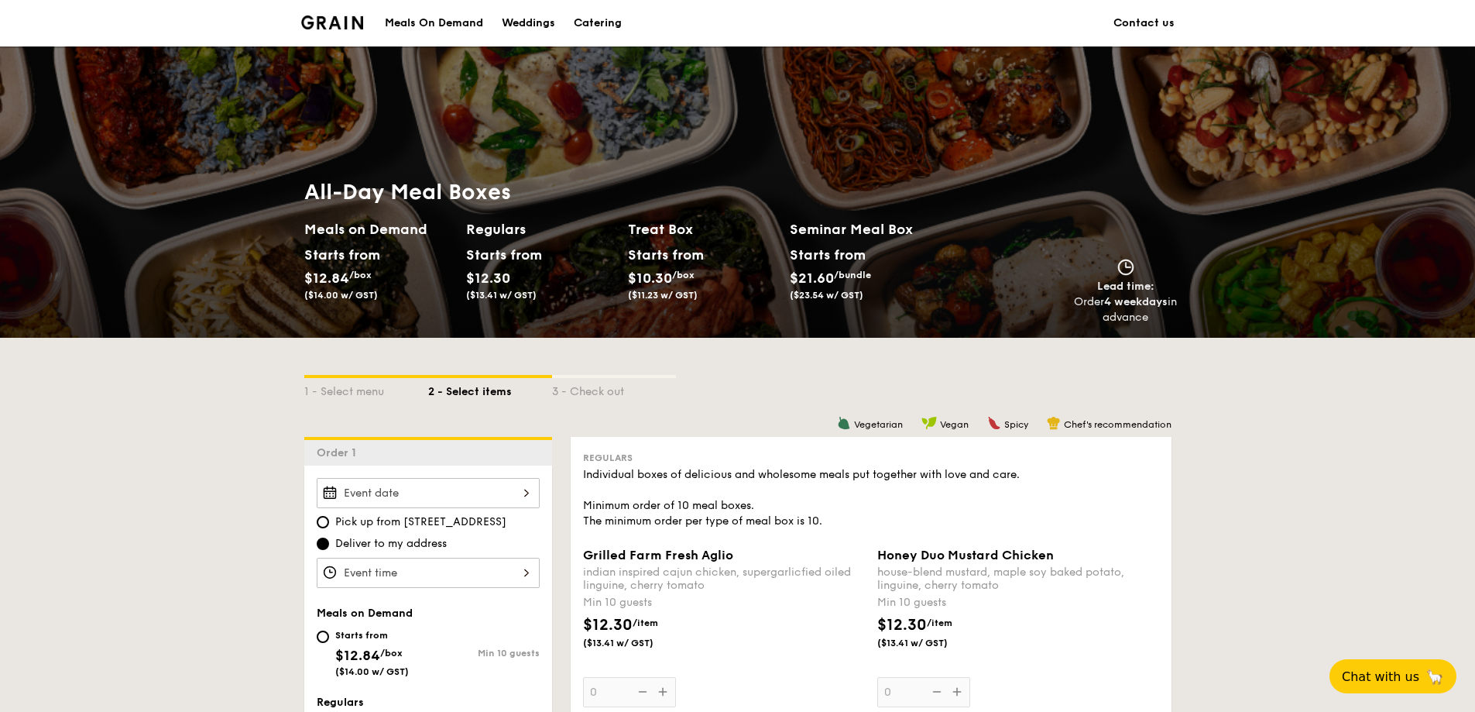 The image size is (1475, 712). I want to click on div: Individual boxes of delicious and wholesome meals put together with love and care. Minimum order ..., so click(871, 498).